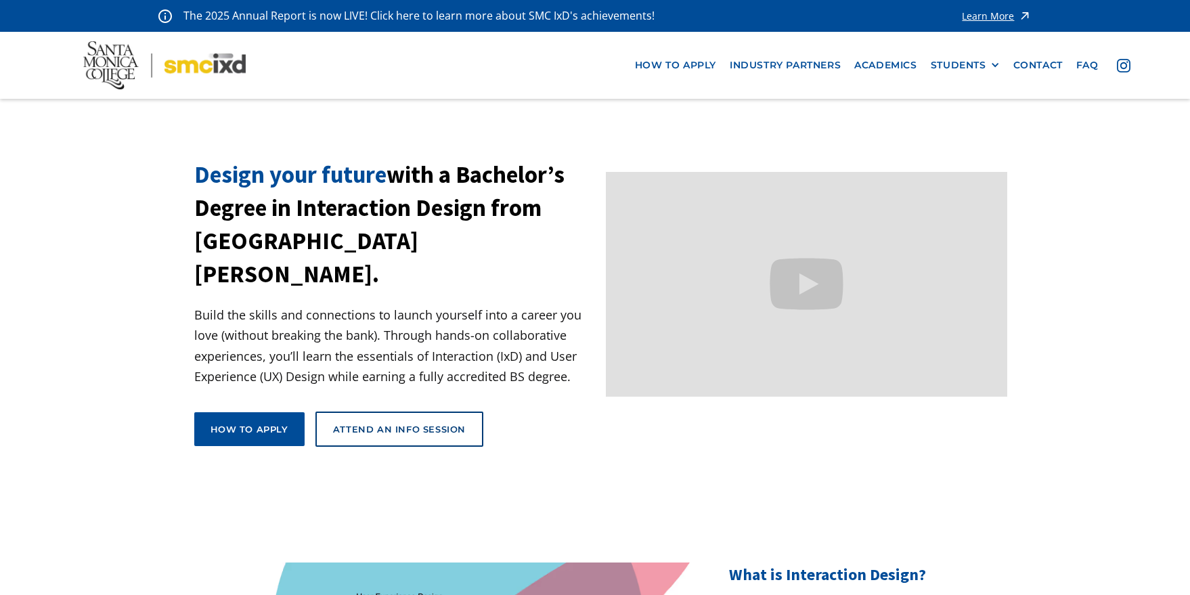 The width and height of the screenshot is (1190, 595). What do you see at coordinates (1088, 65) in the screenshot?
I see `a: faq` at bounding box center [1088, 65].